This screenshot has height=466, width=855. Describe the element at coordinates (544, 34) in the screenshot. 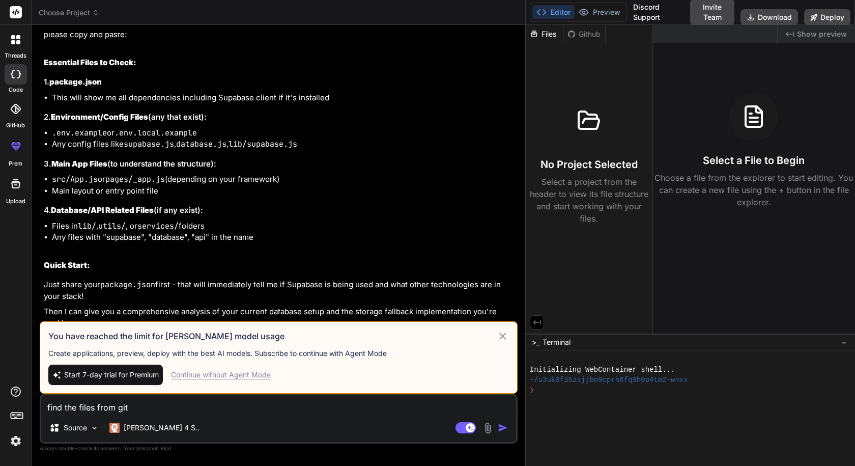

I see `div: Files` at that location.